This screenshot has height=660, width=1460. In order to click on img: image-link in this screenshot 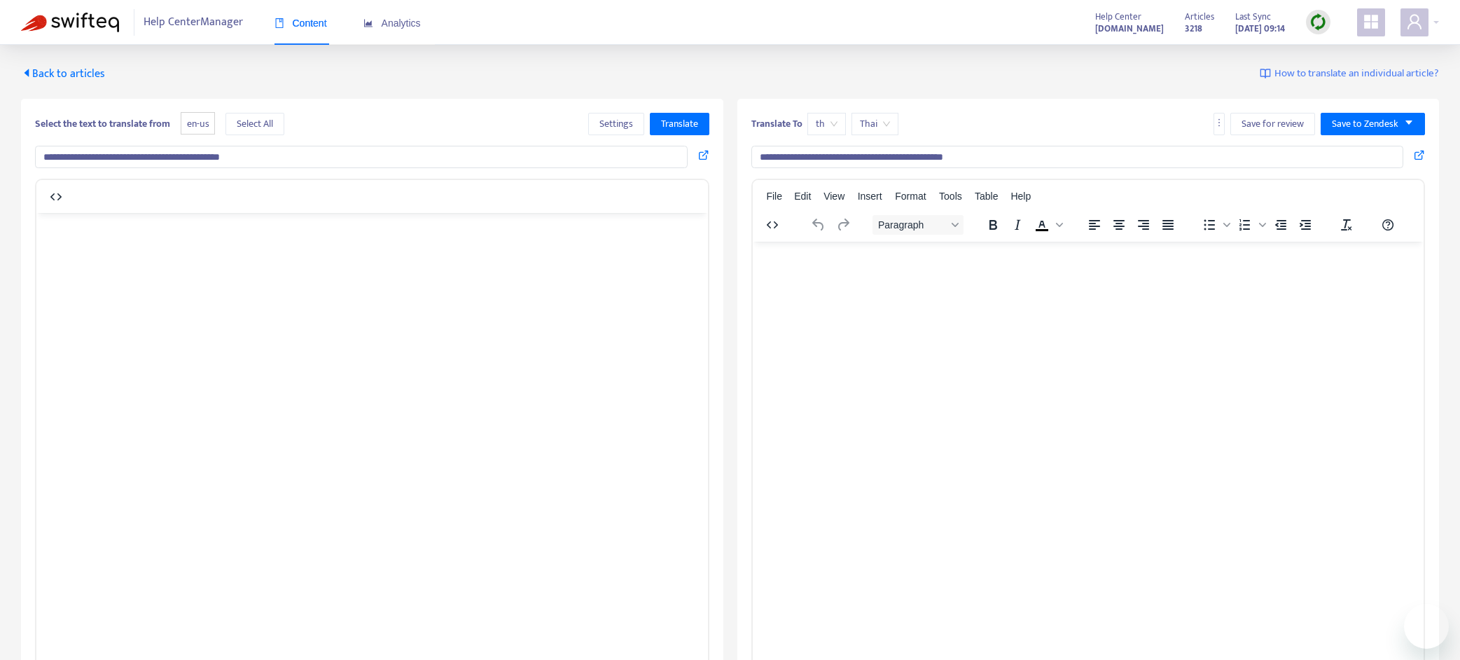, I will do `click(1265, 74)`.